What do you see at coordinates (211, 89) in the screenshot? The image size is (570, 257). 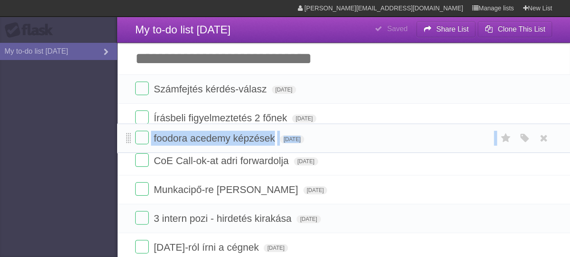 I see `span: Számfejtés kérdés-válasz` at bounding box center [211, 89].